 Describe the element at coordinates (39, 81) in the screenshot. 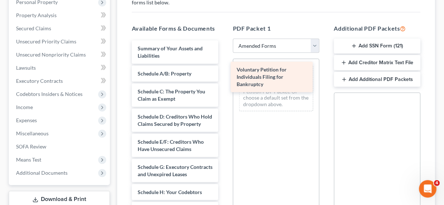

I see `span: Executory Contracts` at that location.